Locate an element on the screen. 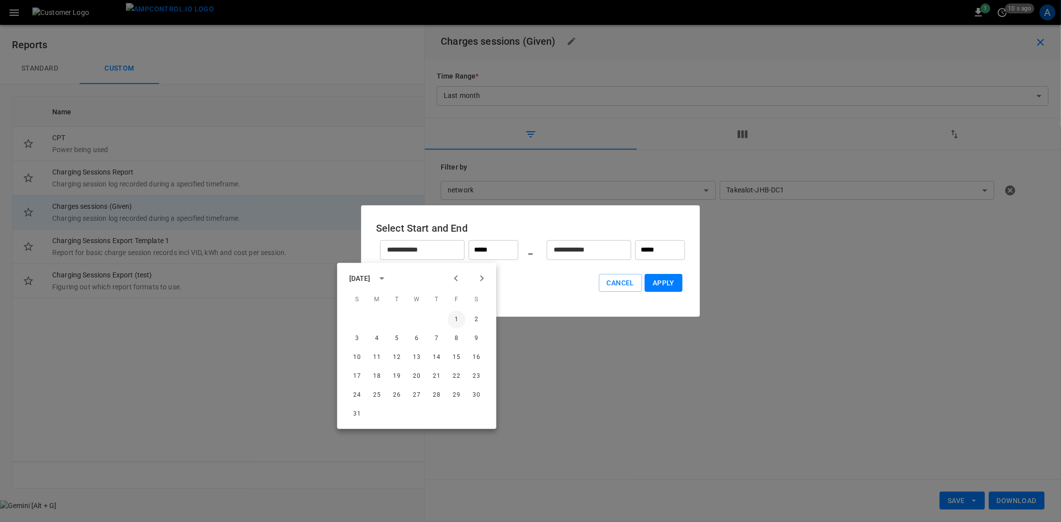 Image resolution: width=1061 pixels, height=522 pixels. button: 19 is located at coordinates (397, 377).